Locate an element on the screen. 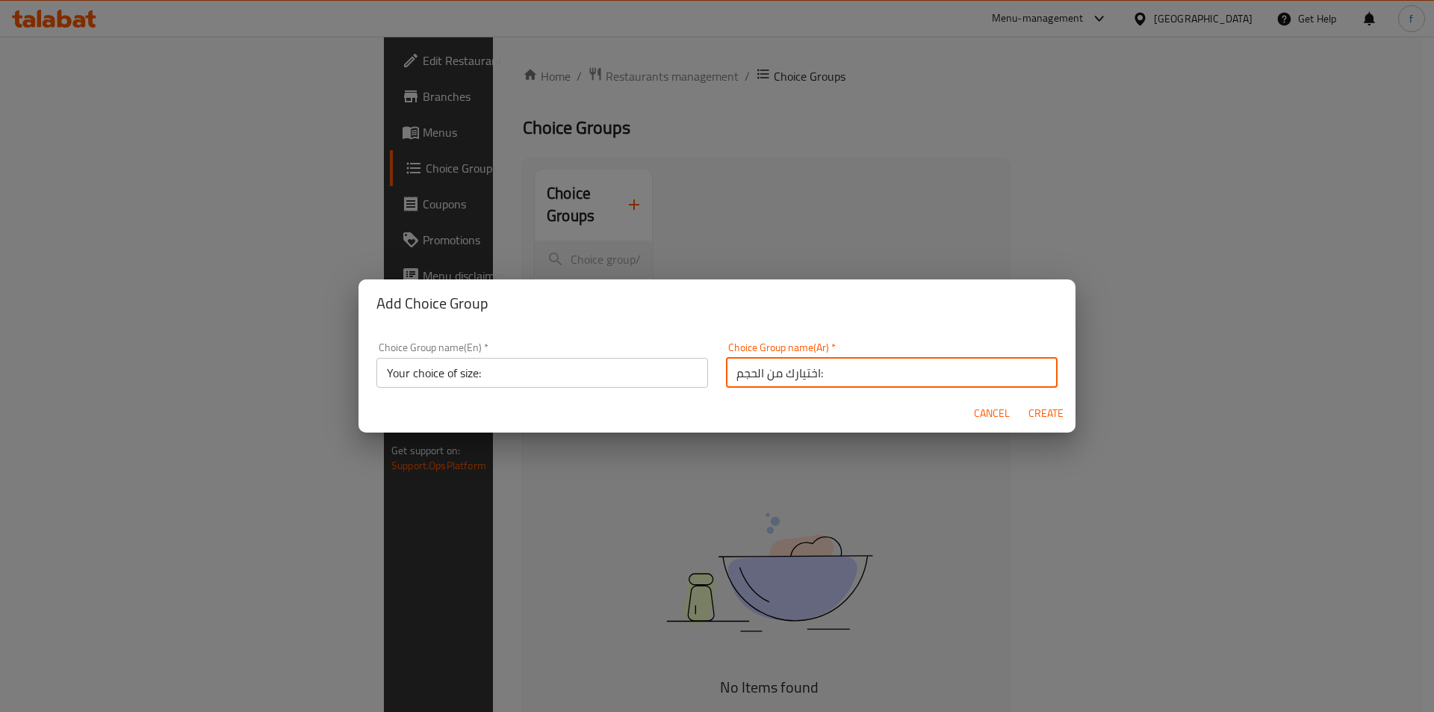  h2: Add Choice Group is located at coordinates (717, 303).